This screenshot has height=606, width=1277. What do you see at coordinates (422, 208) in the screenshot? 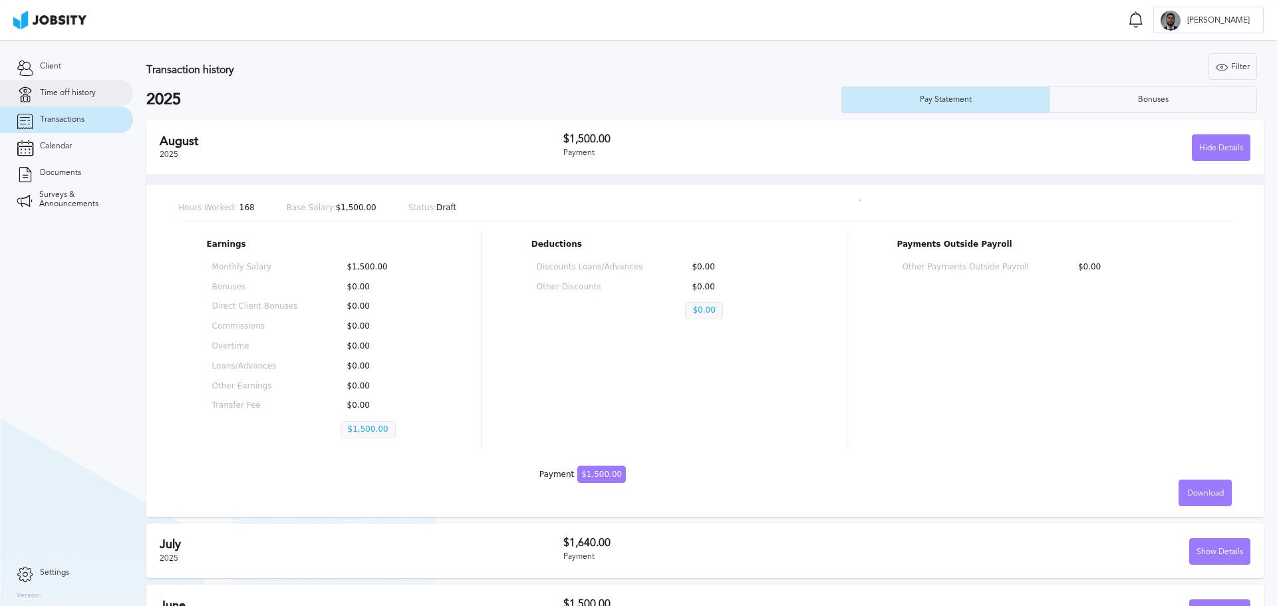
I see `span: Status:` at bounding box center [422, 208].